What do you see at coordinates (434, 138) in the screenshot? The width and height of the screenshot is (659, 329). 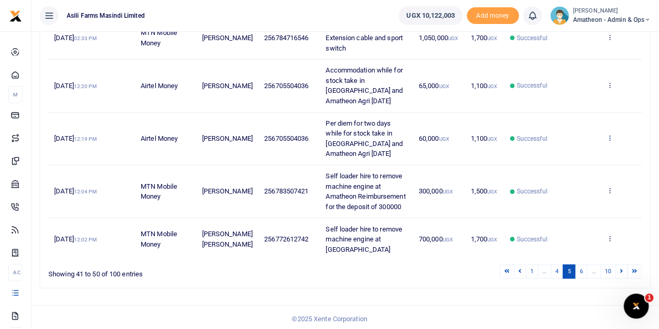 I see `span: 60,000` at bounding box center [434, 138].